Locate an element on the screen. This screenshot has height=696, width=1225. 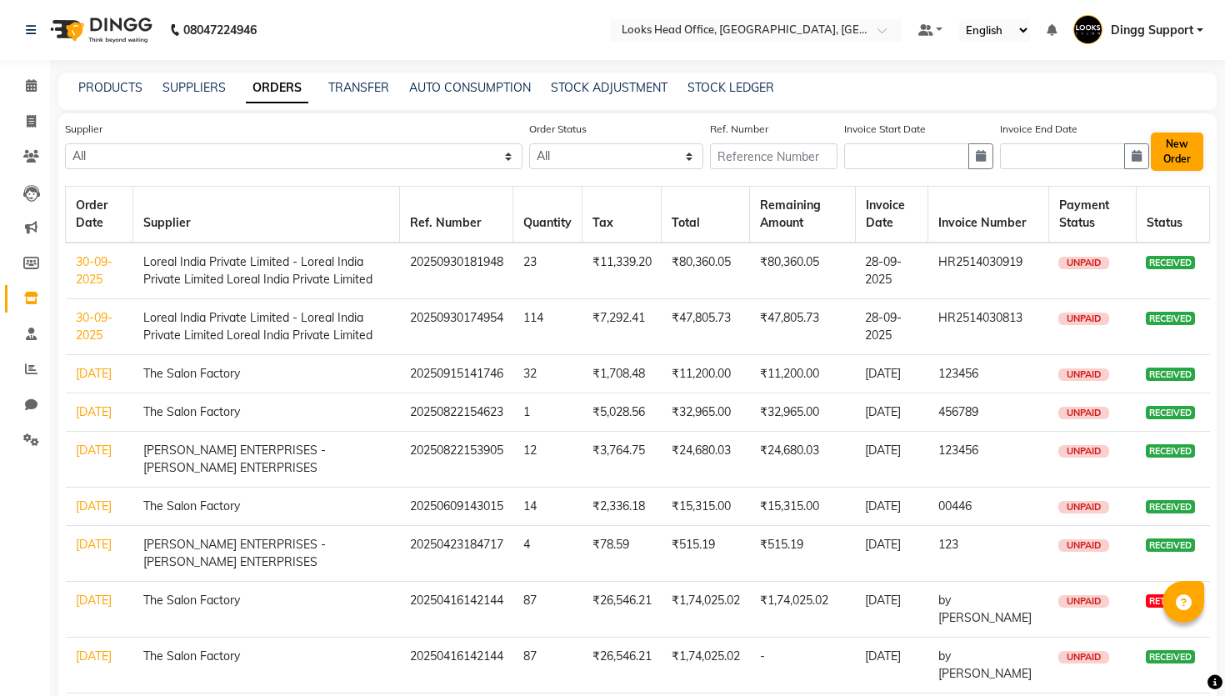
label: Order Status is located at coordinates (557, 129).